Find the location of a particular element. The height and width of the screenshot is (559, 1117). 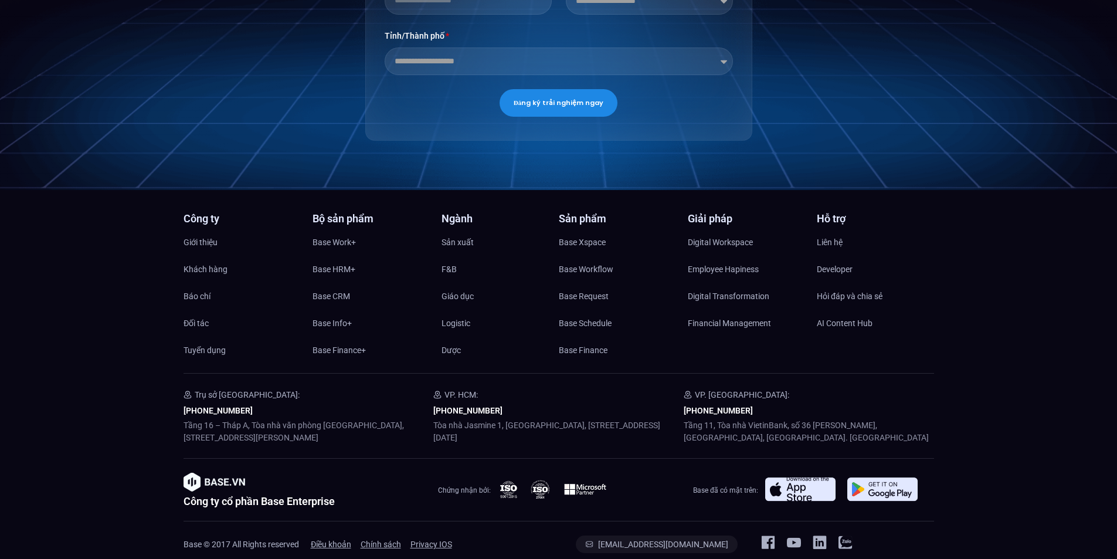

a: Khách hàng is located at coordinates (242, 269).